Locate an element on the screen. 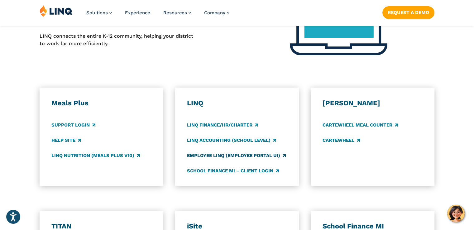  a: Company is located at coordinates (217, 13).